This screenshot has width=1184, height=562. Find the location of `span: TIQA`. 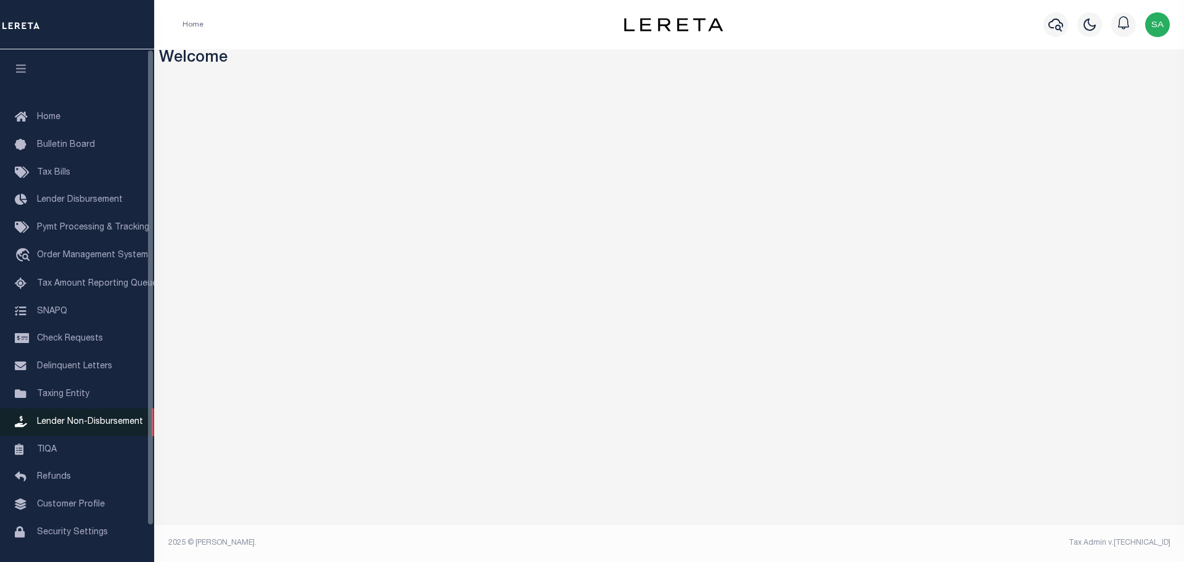

span: TIQA is located at coordinates (47, 449).